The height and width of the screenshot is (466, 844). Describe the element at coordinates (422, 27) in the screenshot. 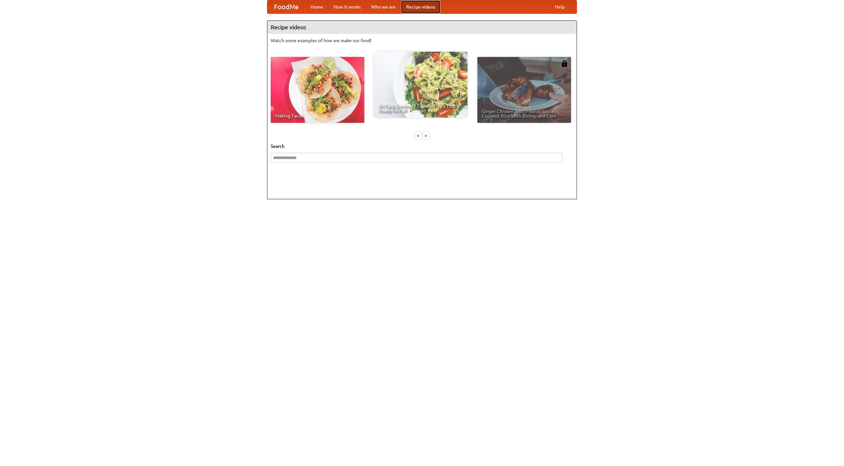

I see `h4: Recipe videos` at that location.